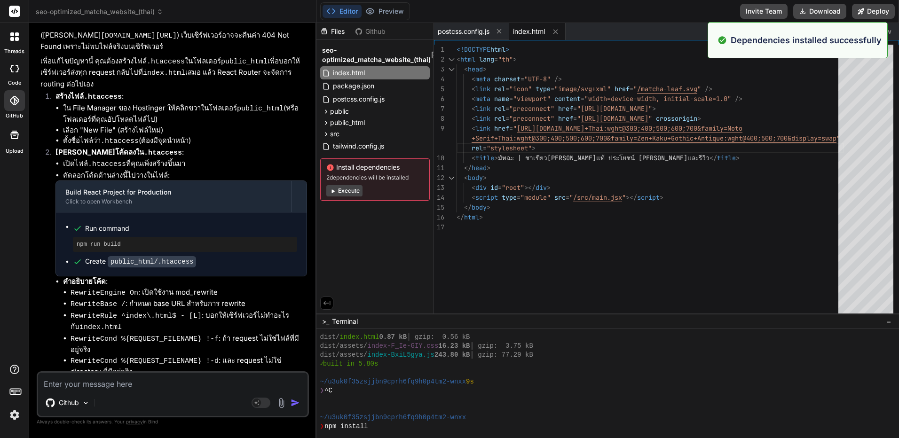 The image size is (899, 438). What do you see at coordinates (509, 198) in the screenshot?
I see `span: type` at bounding box center [509, 198].